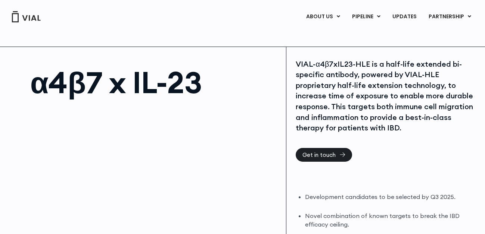 The height and width of the screenshot is (234, 485). Describe the element at coordinates (404, 17) in the screenshot. I see `a: UPDATES` at that location.